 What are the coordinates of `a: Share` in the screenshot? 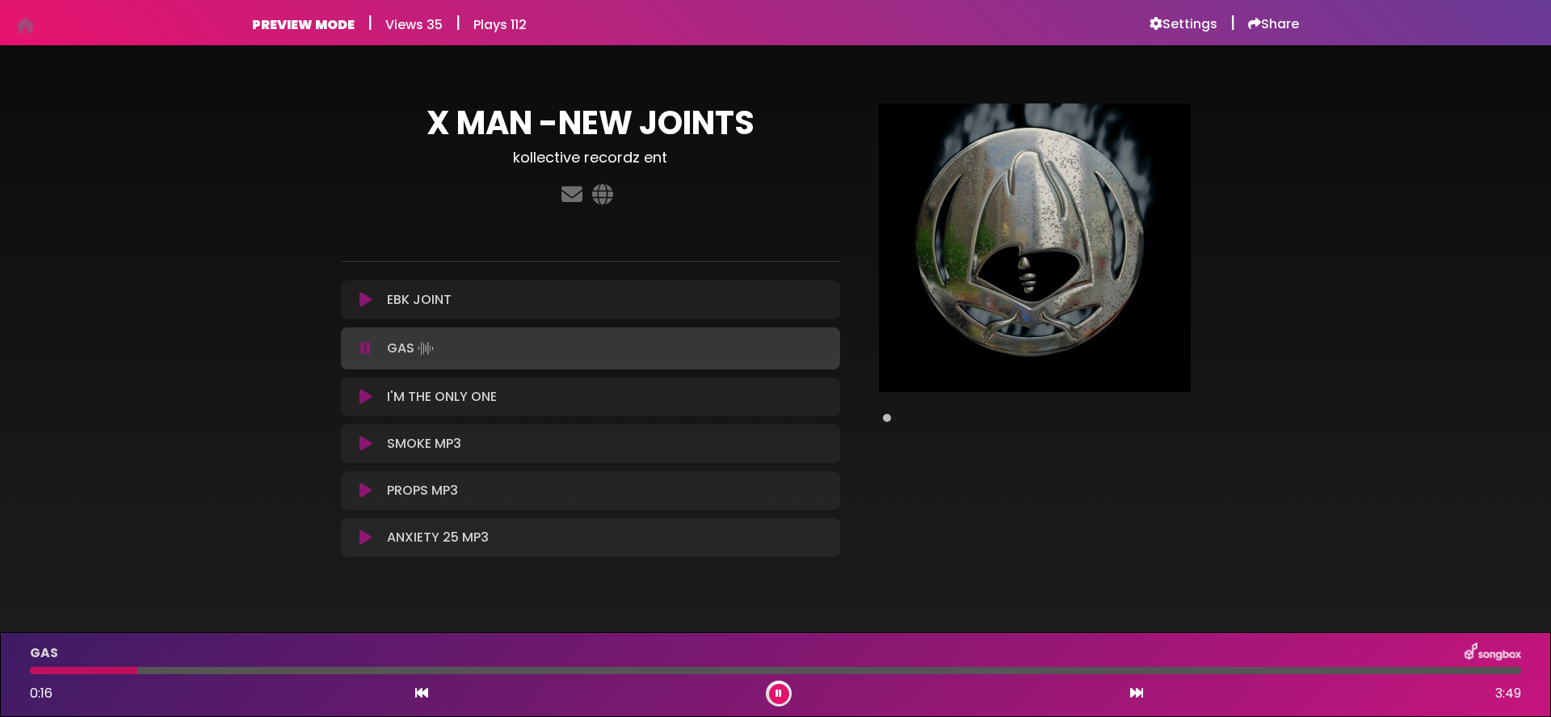 It's located at (1273, 24).